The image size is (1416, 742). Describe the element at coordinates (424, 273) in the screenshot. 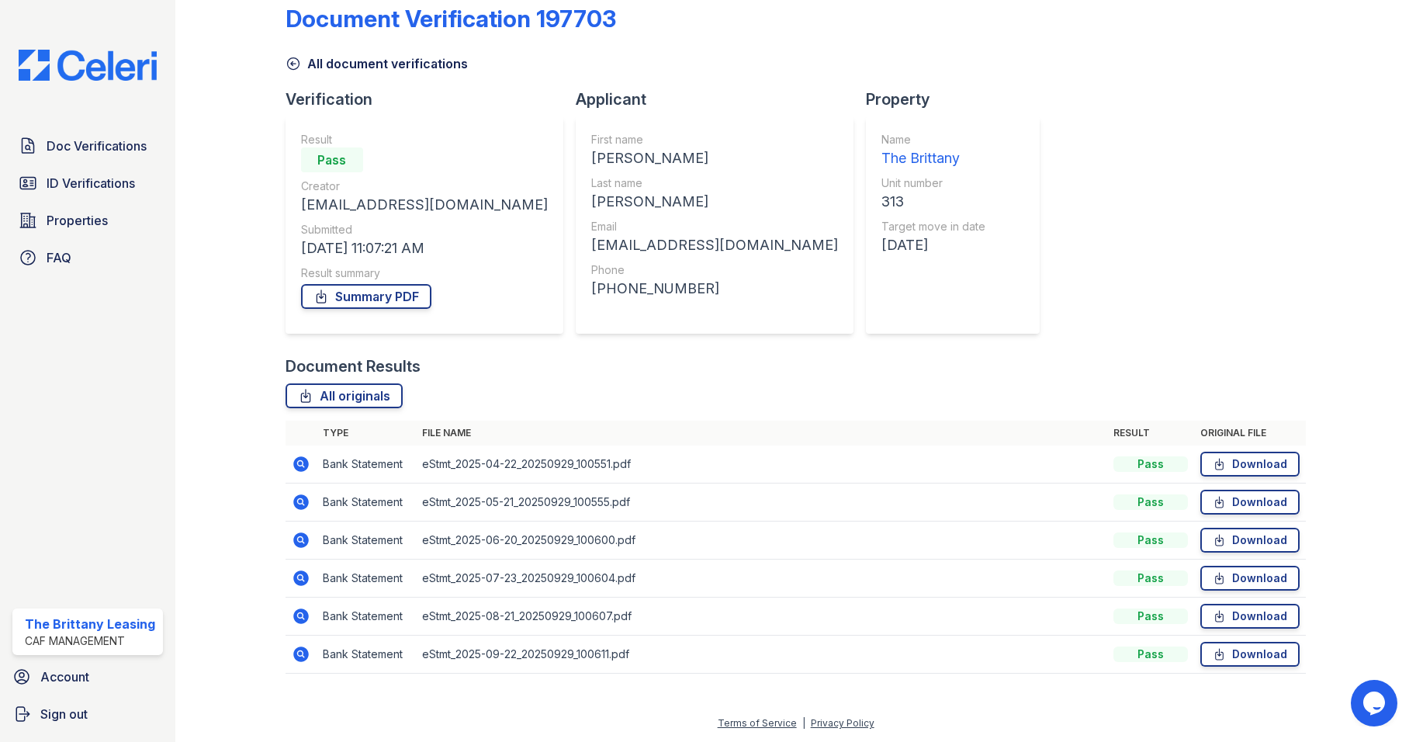

I see `div: Result summary` at that location.